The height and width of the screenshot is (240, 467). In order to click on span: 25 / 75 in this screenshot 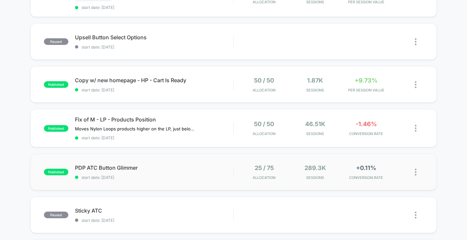, I will do `click(264, 168)`.